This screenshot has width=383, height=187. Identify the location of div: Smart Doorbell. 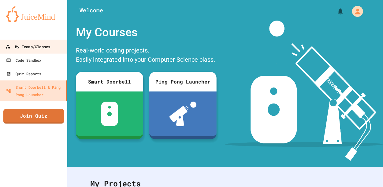
(110, 81).